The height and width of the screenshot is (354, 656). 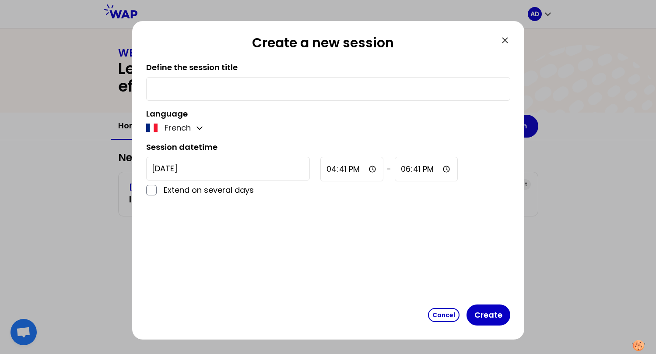 What do you see at coordinates (228, 169) in the screenshot?
I see `input: YYYY-M-D` at bounding box center [228, 169].